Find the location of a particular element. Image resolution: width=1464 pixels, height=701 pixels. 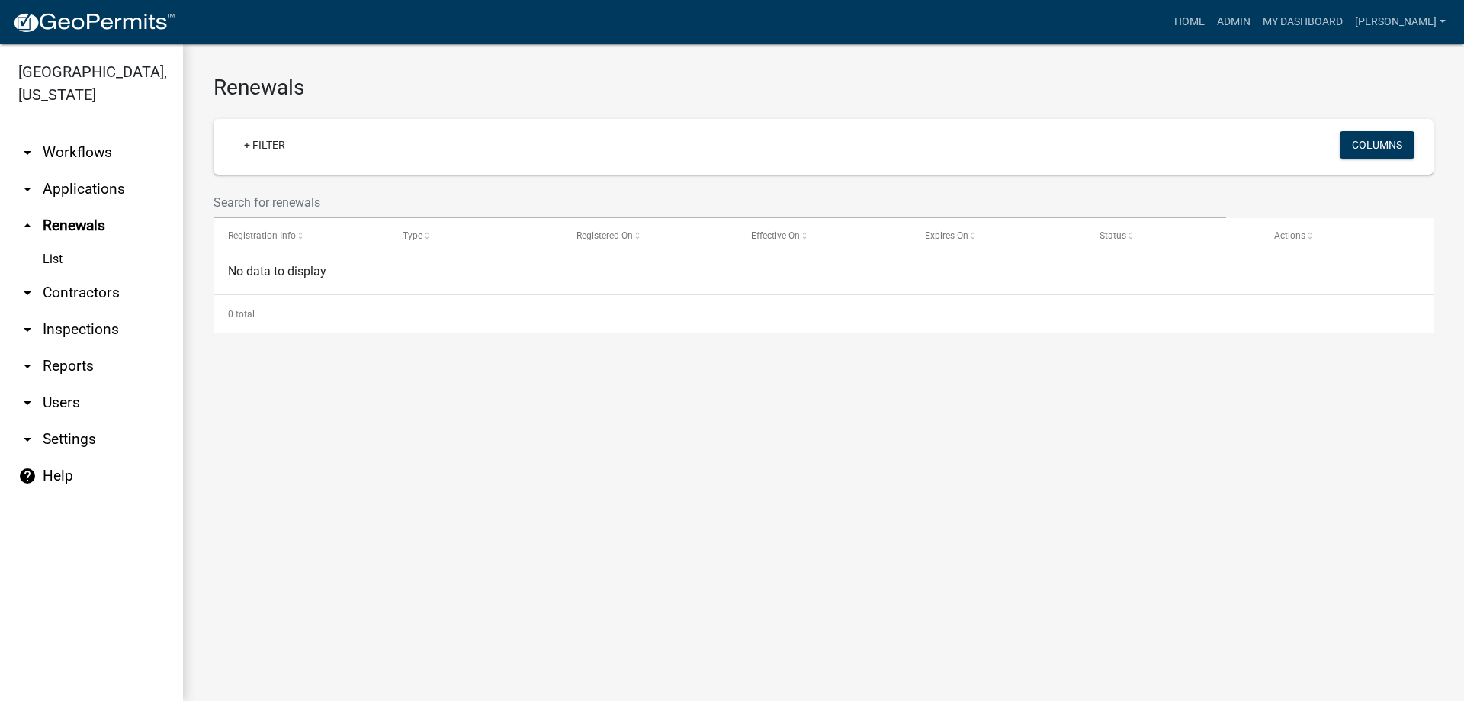

input: Search for renewals is located at coordinates (720, 202).